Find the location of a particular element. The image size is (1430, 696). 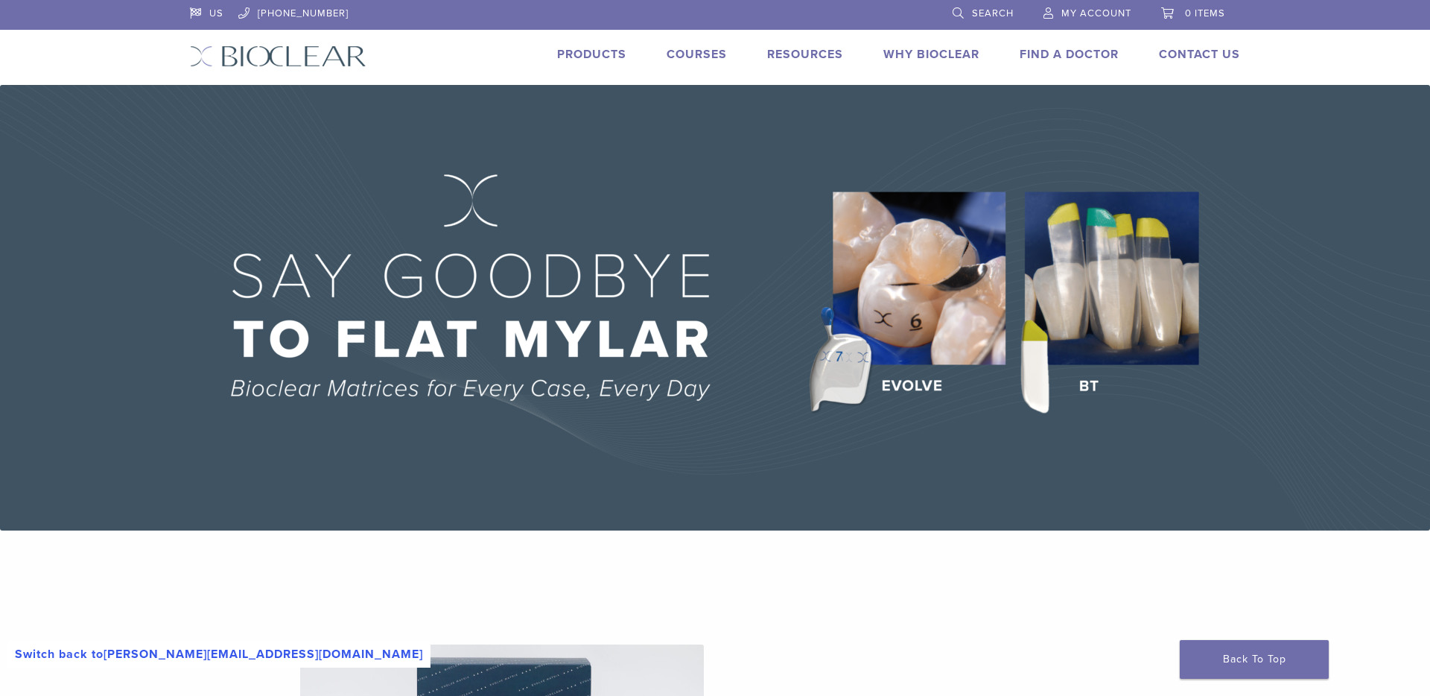

a: Back To Top is located at coordinates (1254, 659).